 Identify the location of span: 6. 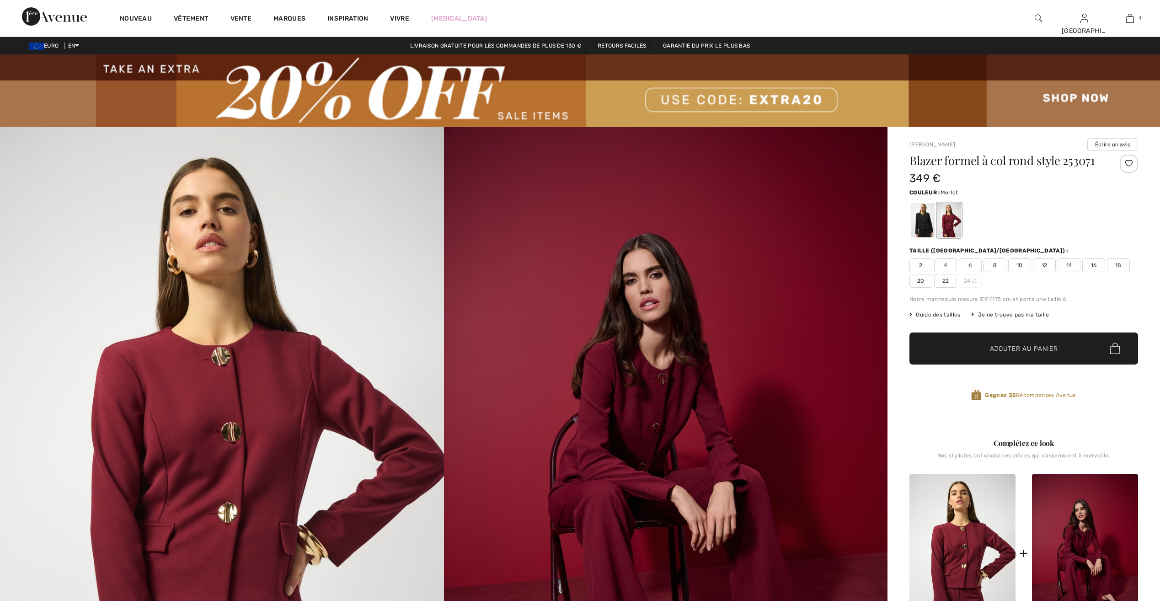
(970, 265).